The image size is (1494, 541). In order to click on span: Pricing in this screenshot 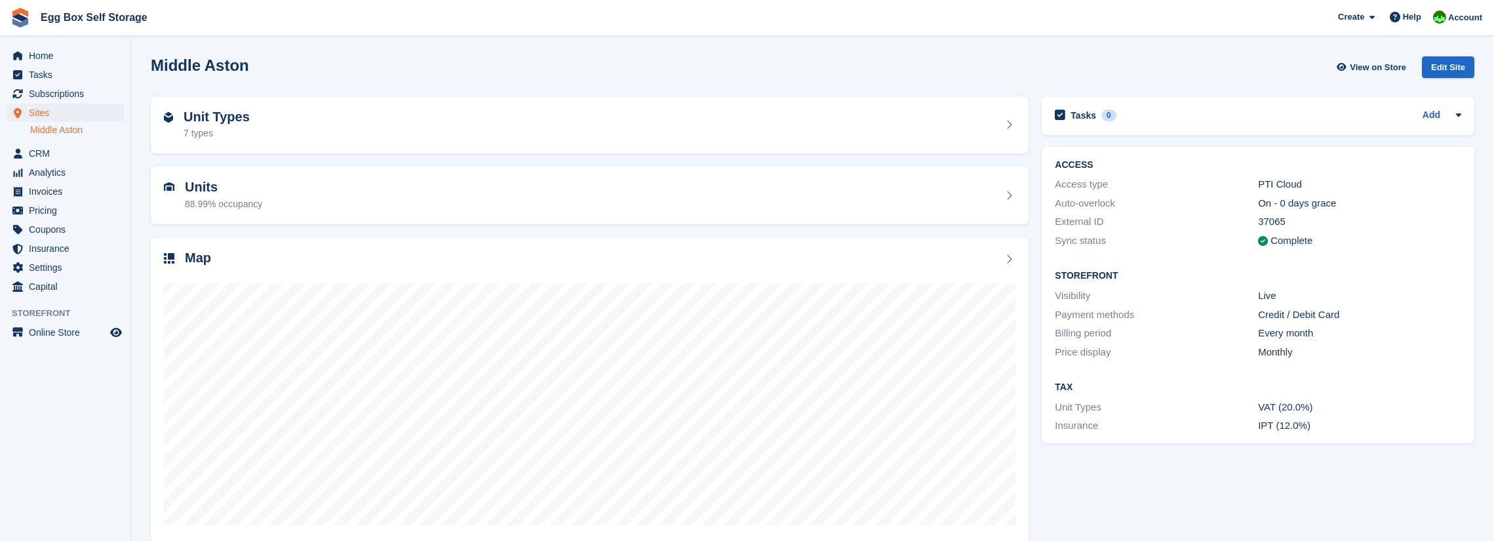, I will do `click(68, 210)`.